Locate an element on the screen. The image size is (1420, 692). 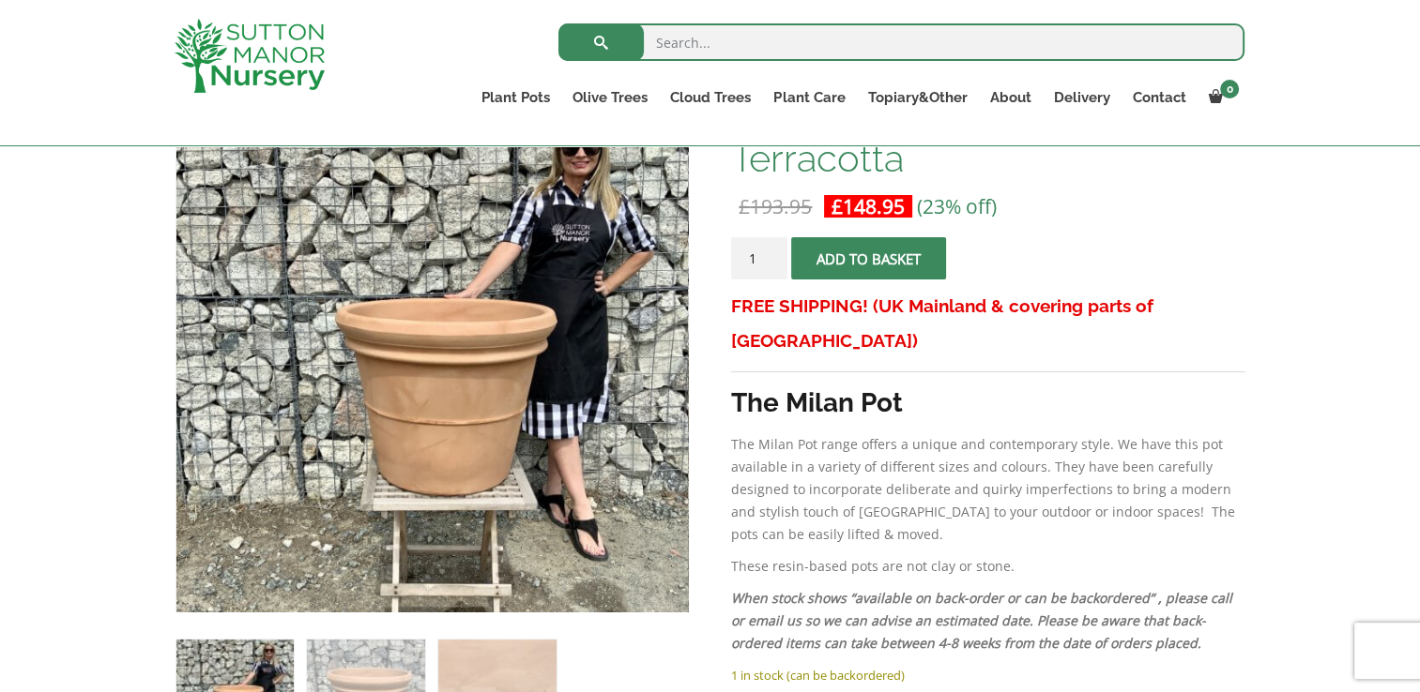
input: Product quantity is located at coordinates (759, 258).